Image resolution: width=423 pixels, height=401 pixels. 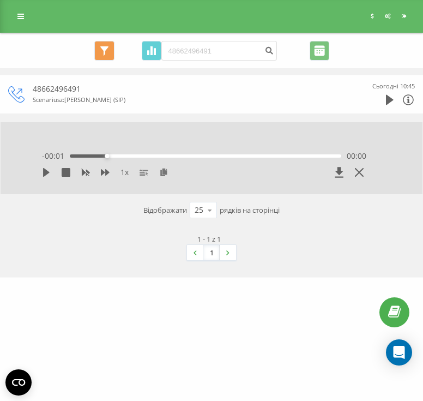 What do you see at coordinates (57, 88) in the screenshot?
I see `font: 48662496491` at bounding box center [57, 88].